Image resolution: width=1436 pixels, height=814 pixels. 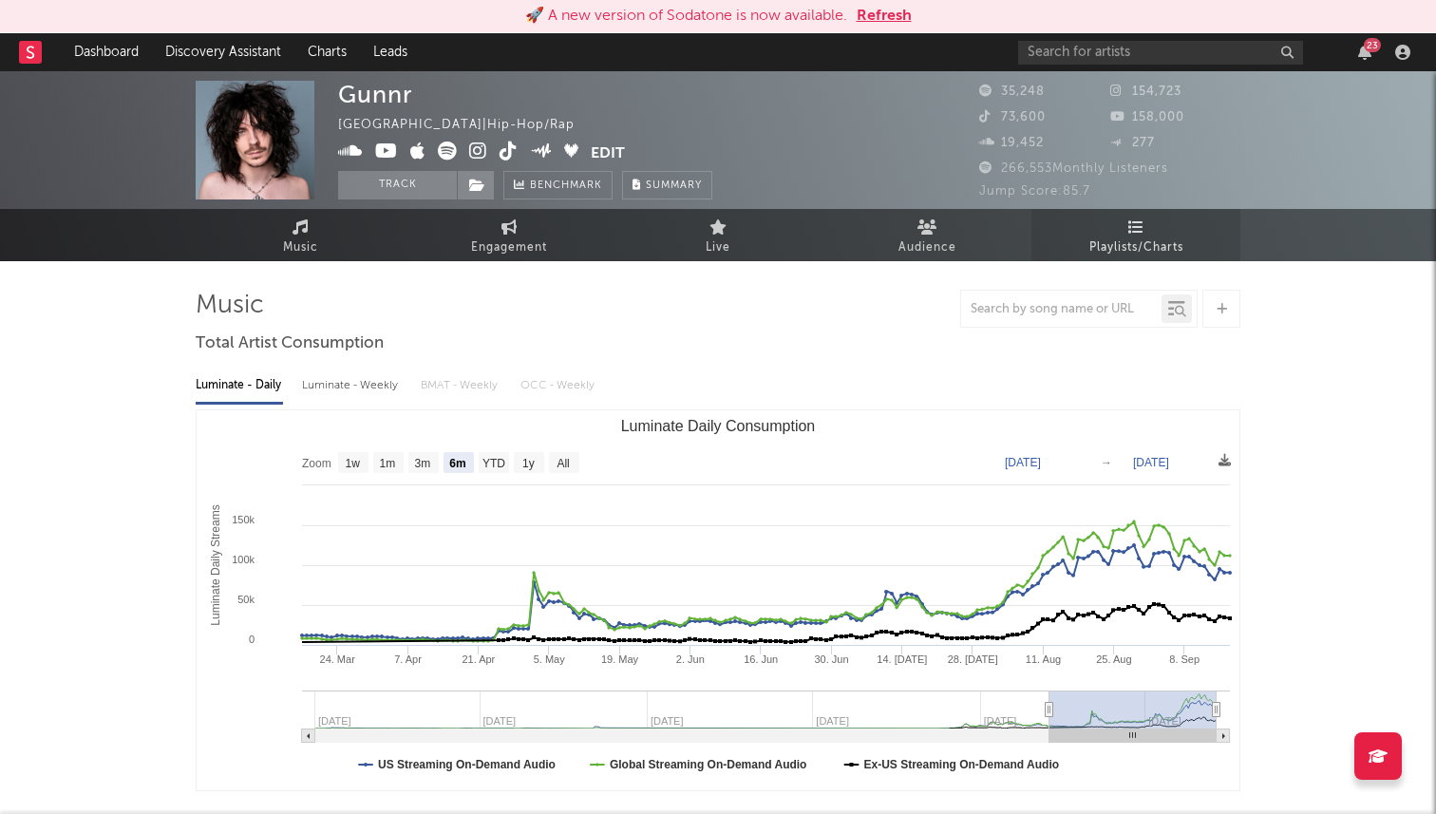 I want to click on input: Search by song name or URL, so click(x=1061, y=310).